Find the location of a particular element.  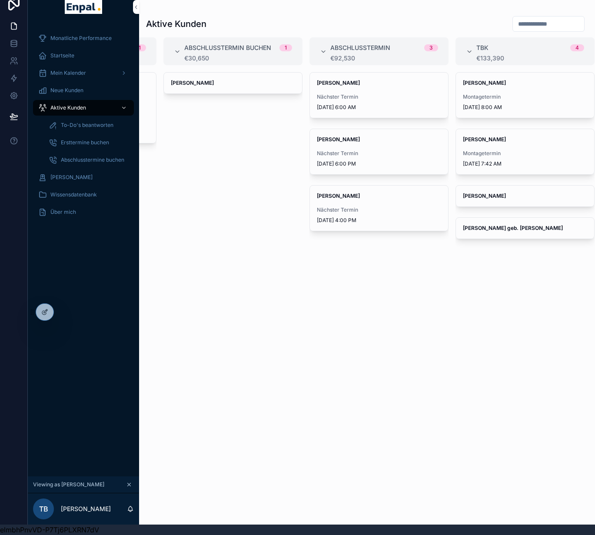

a: Ersttermine buchen is located at coordinates (89, 143).